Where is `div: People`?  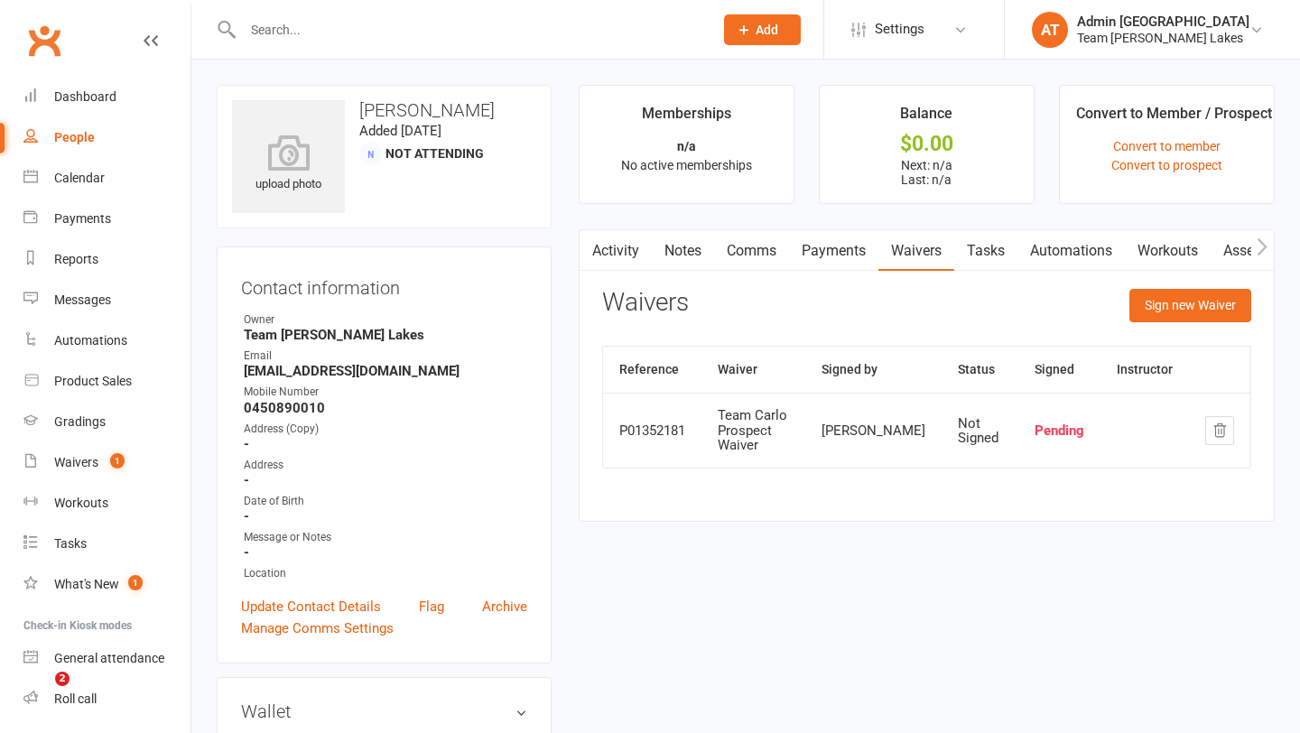 div: People is located at coordinates (74, 137).